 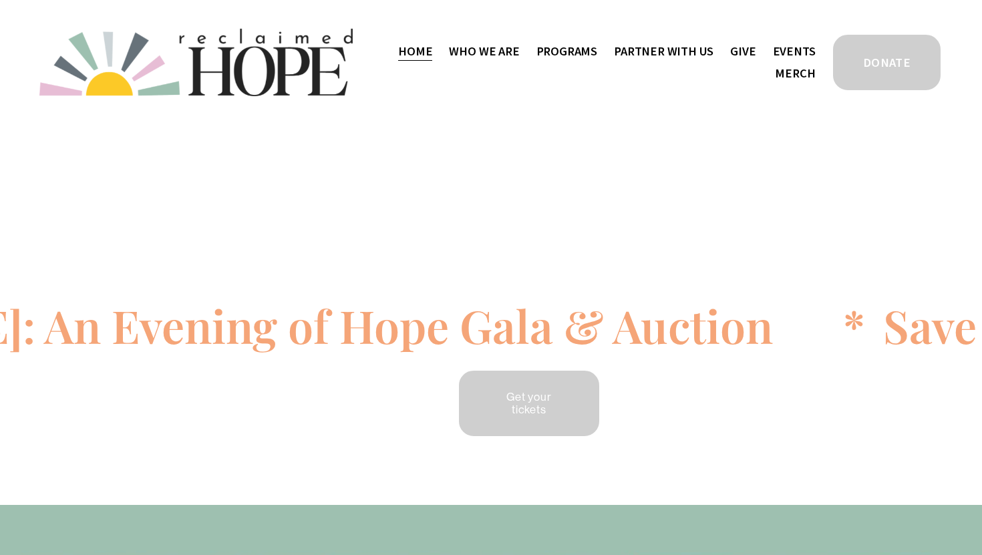 I want to click on a: Give, so click(x=743, y=51).